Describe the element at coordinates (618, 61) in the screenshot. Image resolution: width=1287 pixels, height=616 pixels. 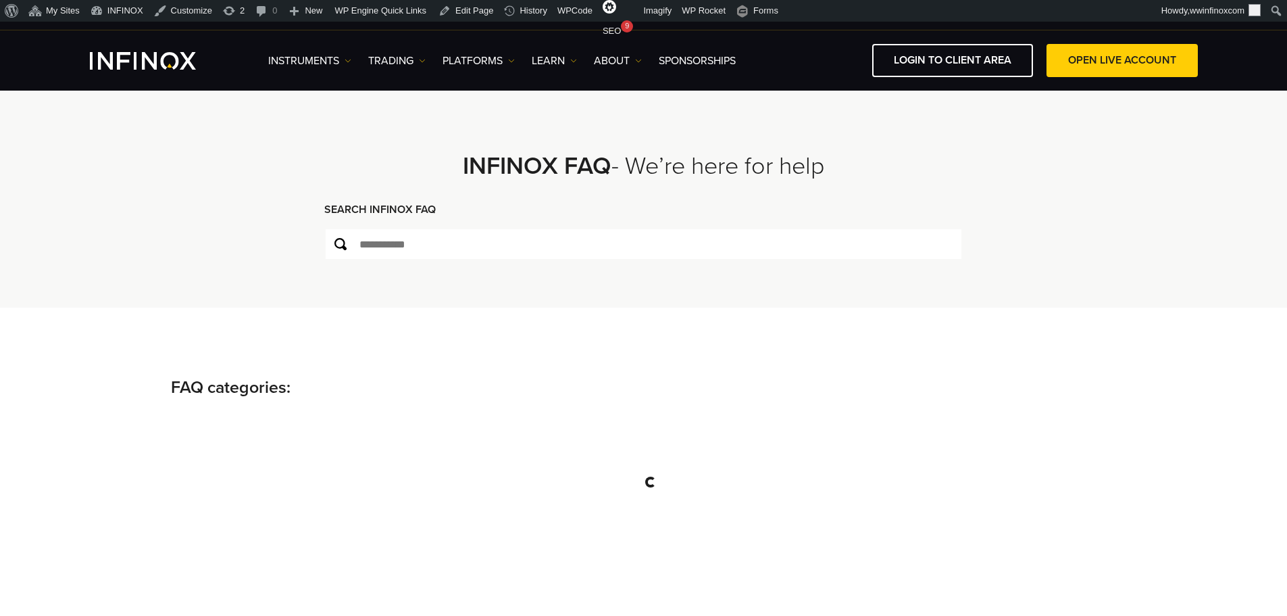
I see `a: ABOUT` at that location.